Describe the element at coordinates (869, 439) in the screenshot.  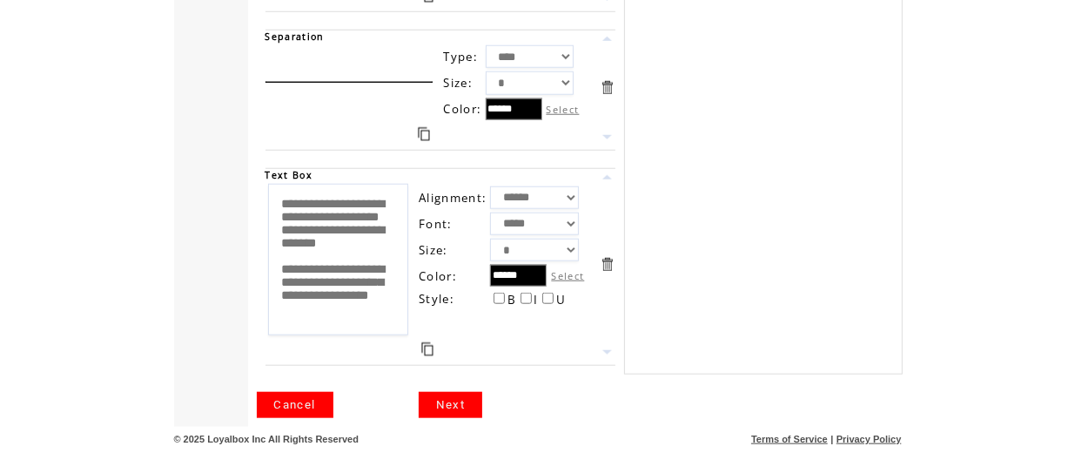
I see `a: Privacy Policy` at that location.